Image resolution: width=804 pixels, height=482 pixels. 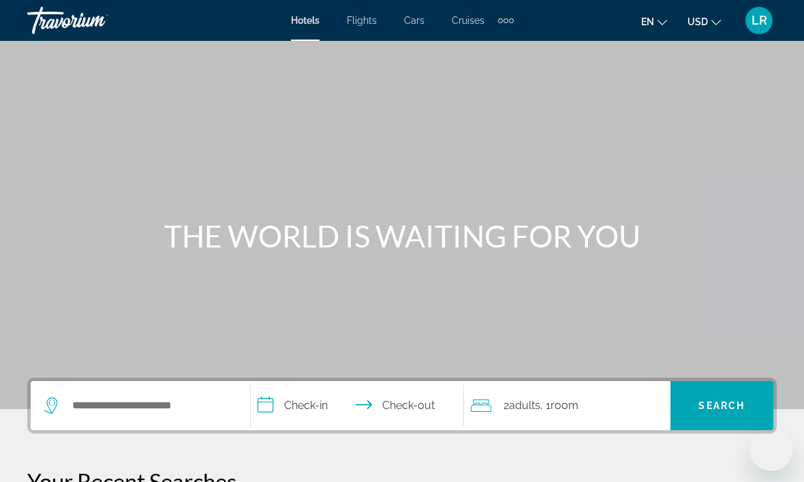 I want to click on button: Change currency, so click(x=704, y=21).